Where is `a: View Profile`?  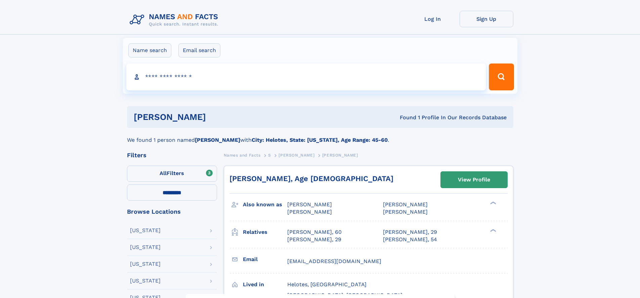
a: View Profile is located at coordinates (474, 180).